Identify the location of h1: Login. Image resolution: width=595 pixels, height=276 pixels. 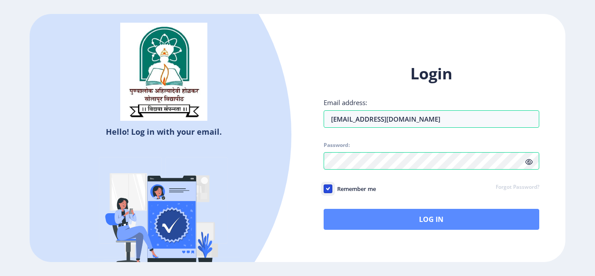
(431, 74).